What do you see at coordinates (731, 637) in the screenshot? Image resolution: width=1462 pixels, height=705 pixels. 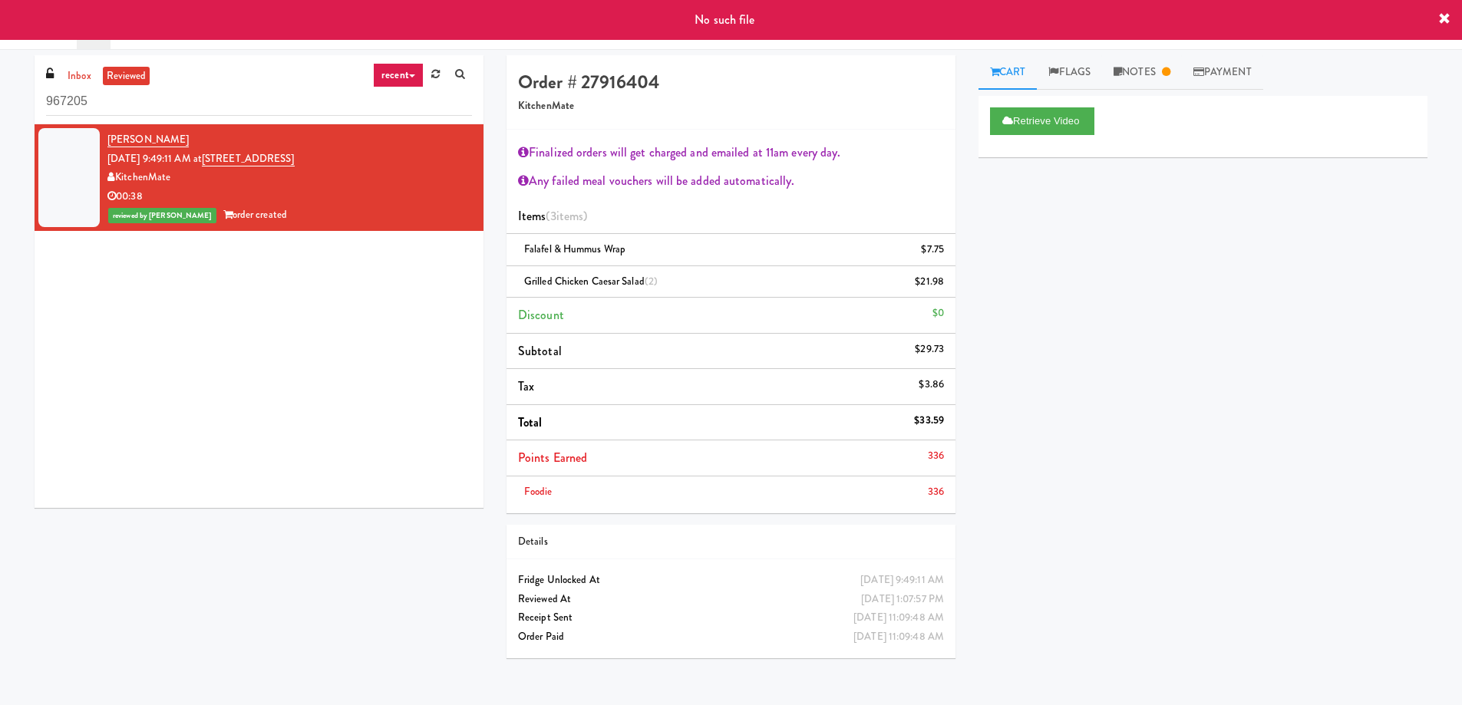 I see `div: Order Paid` at bounding box center [731, 637].